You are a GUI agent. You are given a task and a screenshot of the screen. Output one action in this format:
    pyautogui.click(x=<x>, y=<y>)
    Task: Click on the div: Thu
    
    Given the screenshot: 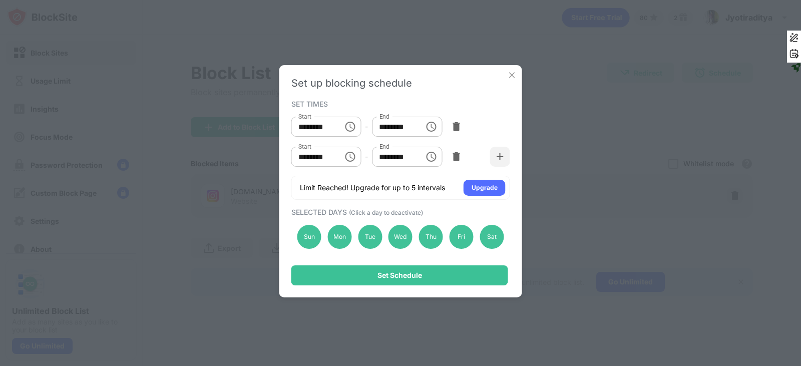 What is the action you would take?
    pyautogui.click(x=431, y=237)
    